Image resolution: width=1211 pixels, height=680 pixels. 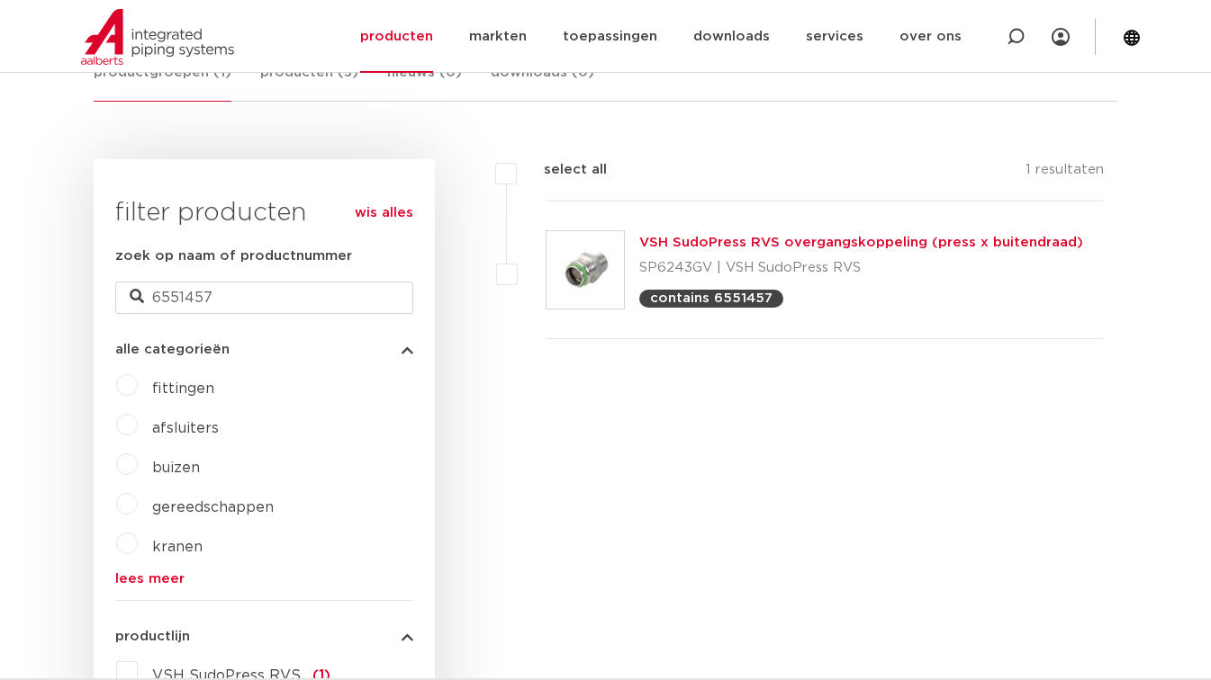 What do you see at coordinates (177, 547) in the screenshot?
I see `span: kranen` at bounding box center [177, 547].